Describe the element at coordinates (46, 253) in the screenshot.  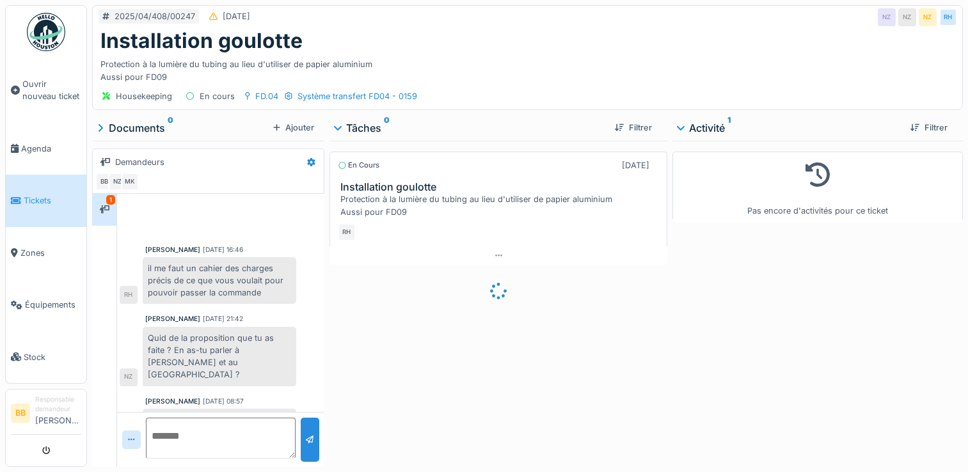
I see `a: Zones` at that location.